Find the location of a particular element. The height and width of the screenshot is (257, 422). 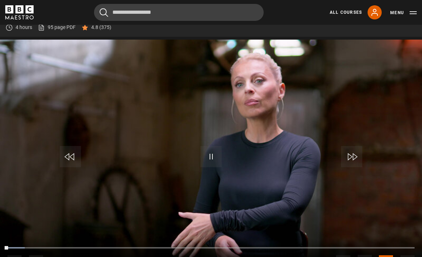

button: Toggle navigation is located at coordinates (404, 13).